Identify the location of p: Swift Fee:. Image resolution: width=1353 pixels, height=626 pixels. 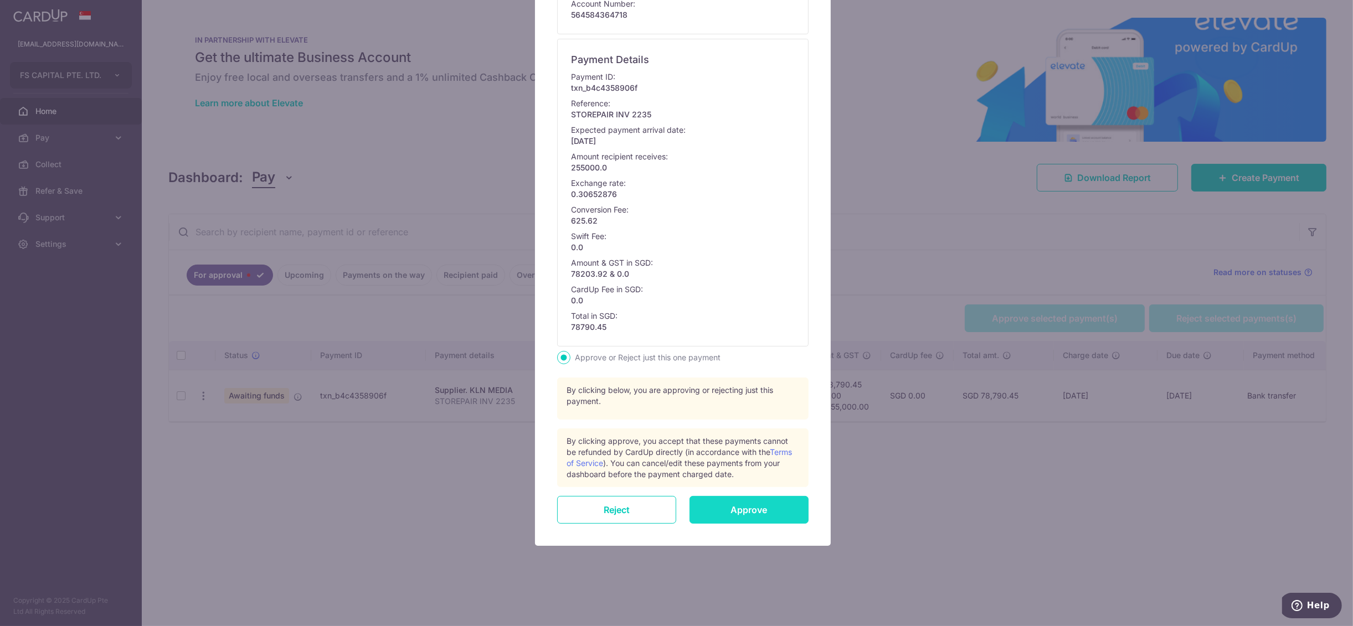
(589, 236).